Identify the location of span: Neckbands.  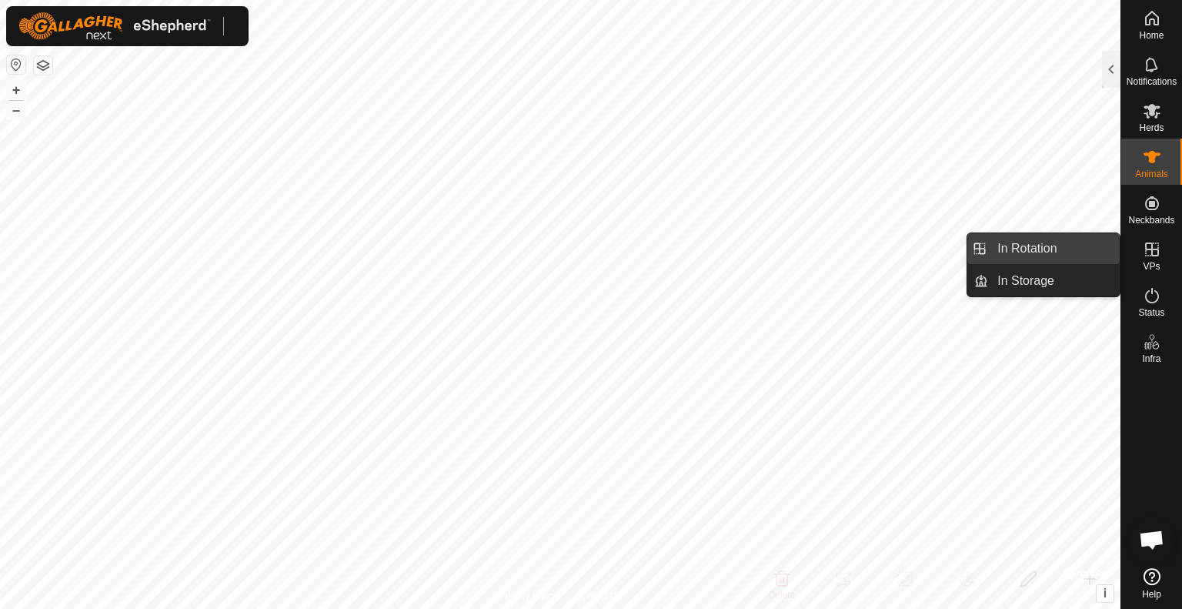
(1152, 220).